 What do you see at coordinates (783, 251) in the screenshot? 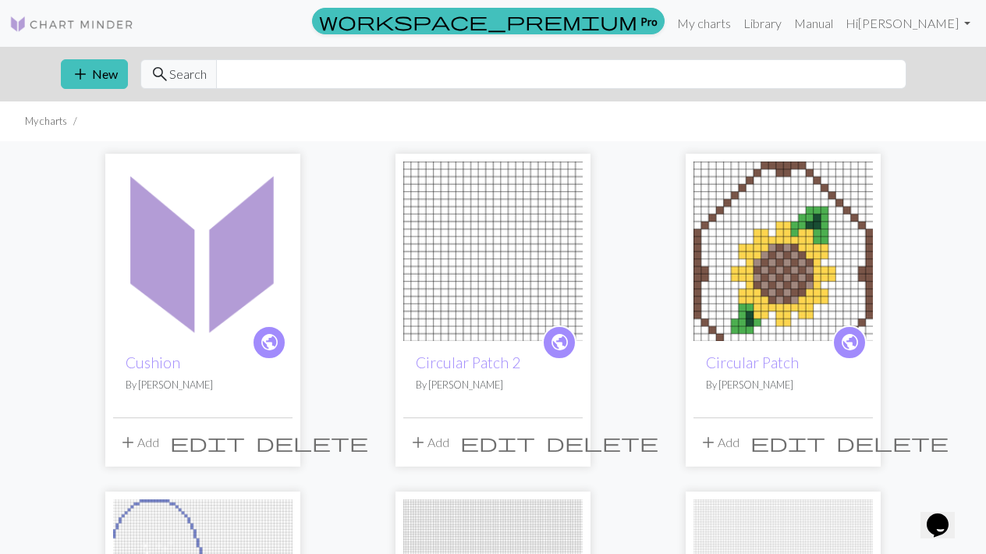
I see `img: Circular Patch` at bounding box center [783, 251].